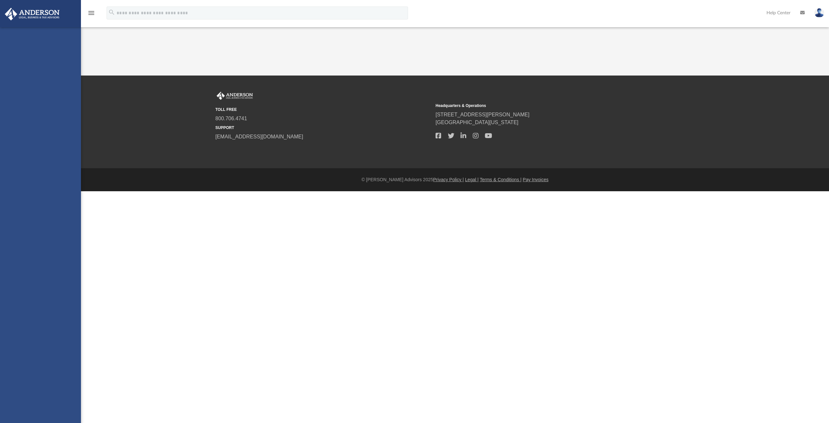 This screenshot has height=423, width=829. Describe the element at coordinates (323, 128) in the screenshot. I see `small: SUPPORT` at that location.